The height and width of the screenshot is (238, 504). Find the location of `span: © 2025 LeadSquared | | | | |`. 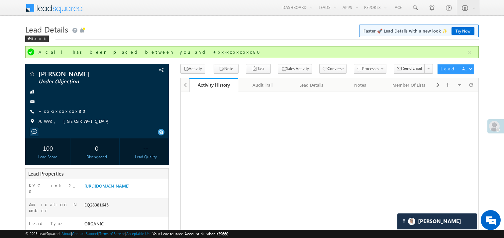

span: © 2025 LeadSquared | | | | | is located at coordinates (127, 234).